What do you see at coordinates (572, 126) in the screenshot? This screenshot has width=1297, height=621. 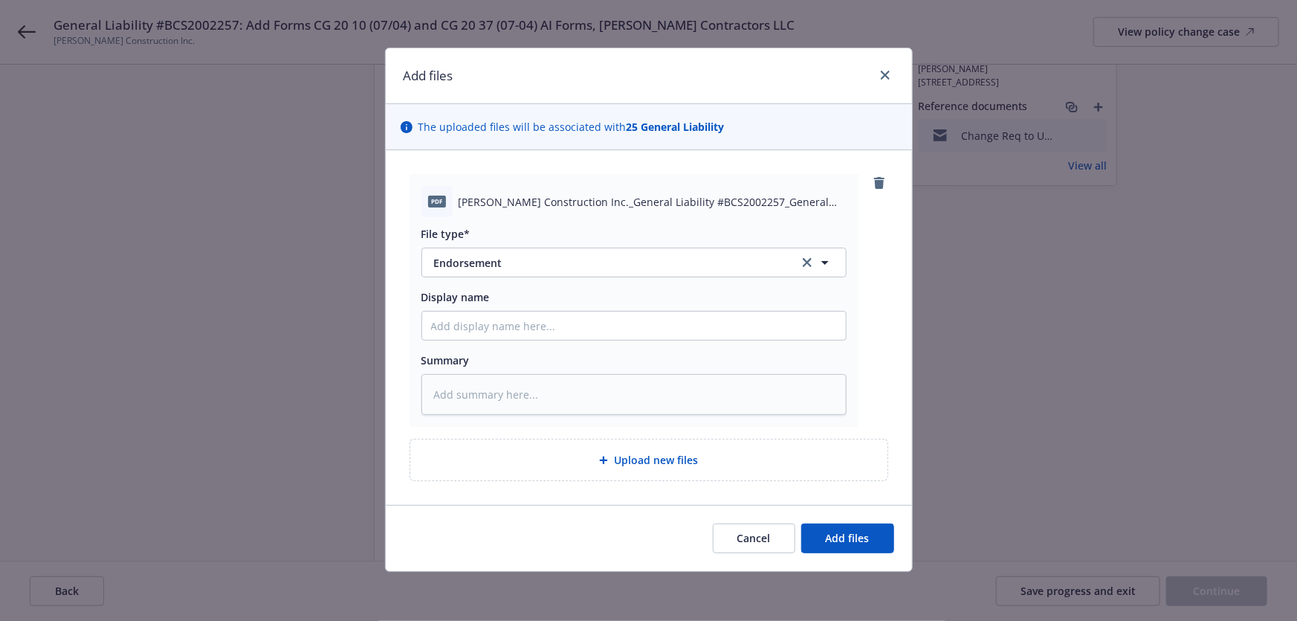 I see `span: The uploaded files will be associated with` at bounding box center [572, 126].